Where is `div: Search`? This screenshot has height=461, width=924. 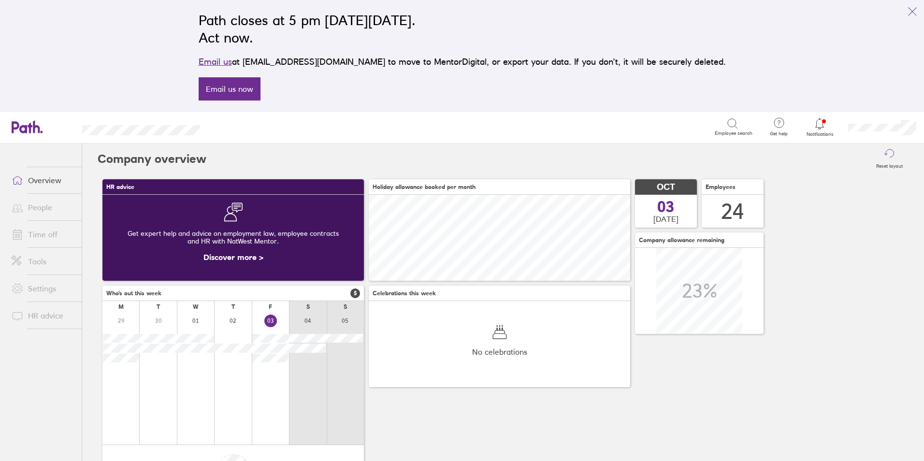
div: Search is located at coordinates (238, 127).